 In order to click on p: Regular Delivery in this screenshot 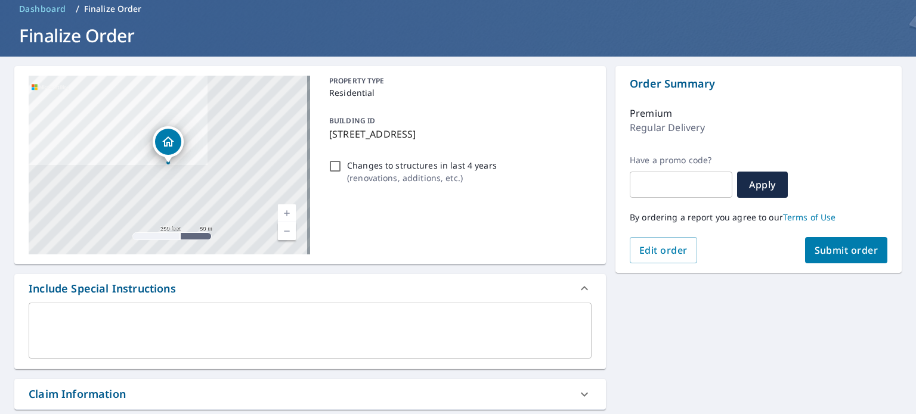, I will do `click(667, 128)`.